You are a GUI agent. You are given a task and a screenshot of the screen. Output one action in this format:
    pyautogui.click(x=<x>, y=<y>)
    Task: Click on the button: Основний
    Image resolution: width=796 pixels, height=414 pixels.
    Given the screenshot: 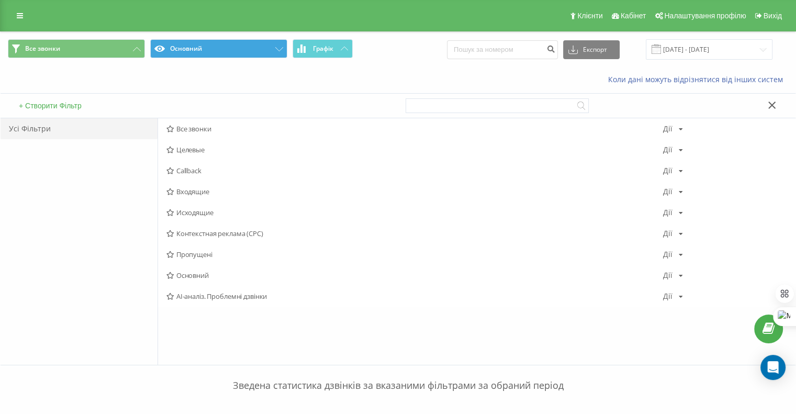 What is the action you would take?
    pyautogui.click(x=219, y=49)
    